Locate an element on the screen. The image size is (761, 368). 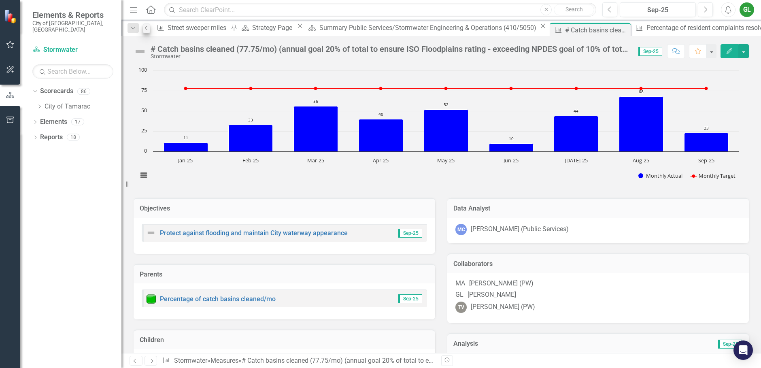
text: Mar-25 is located at coordinates (316, 160).